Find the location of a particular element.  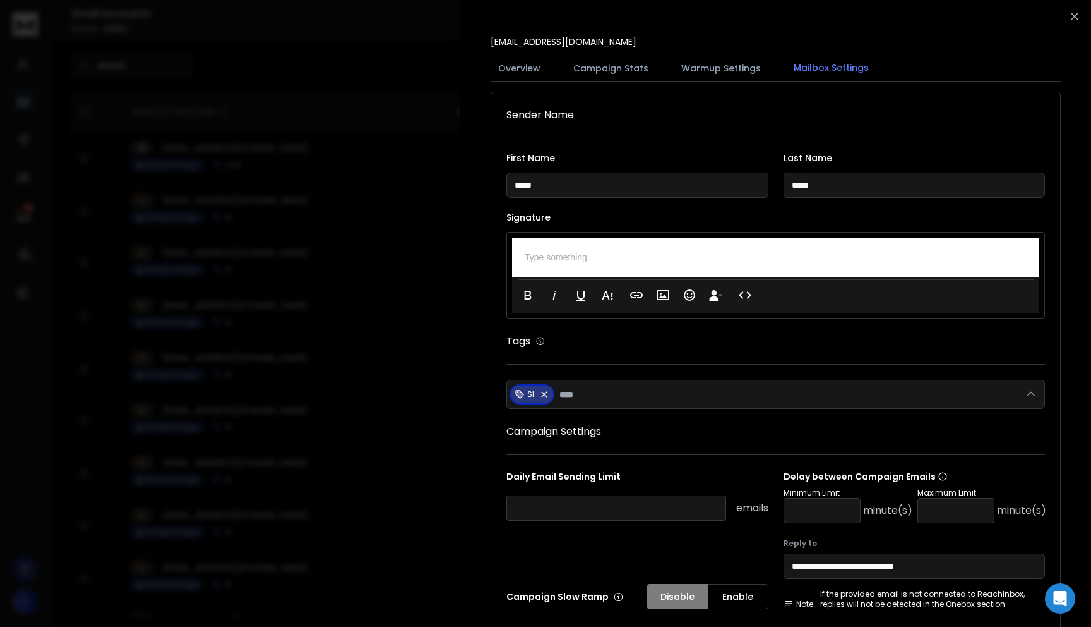

label: First Name is located at coordinates (637, 158).